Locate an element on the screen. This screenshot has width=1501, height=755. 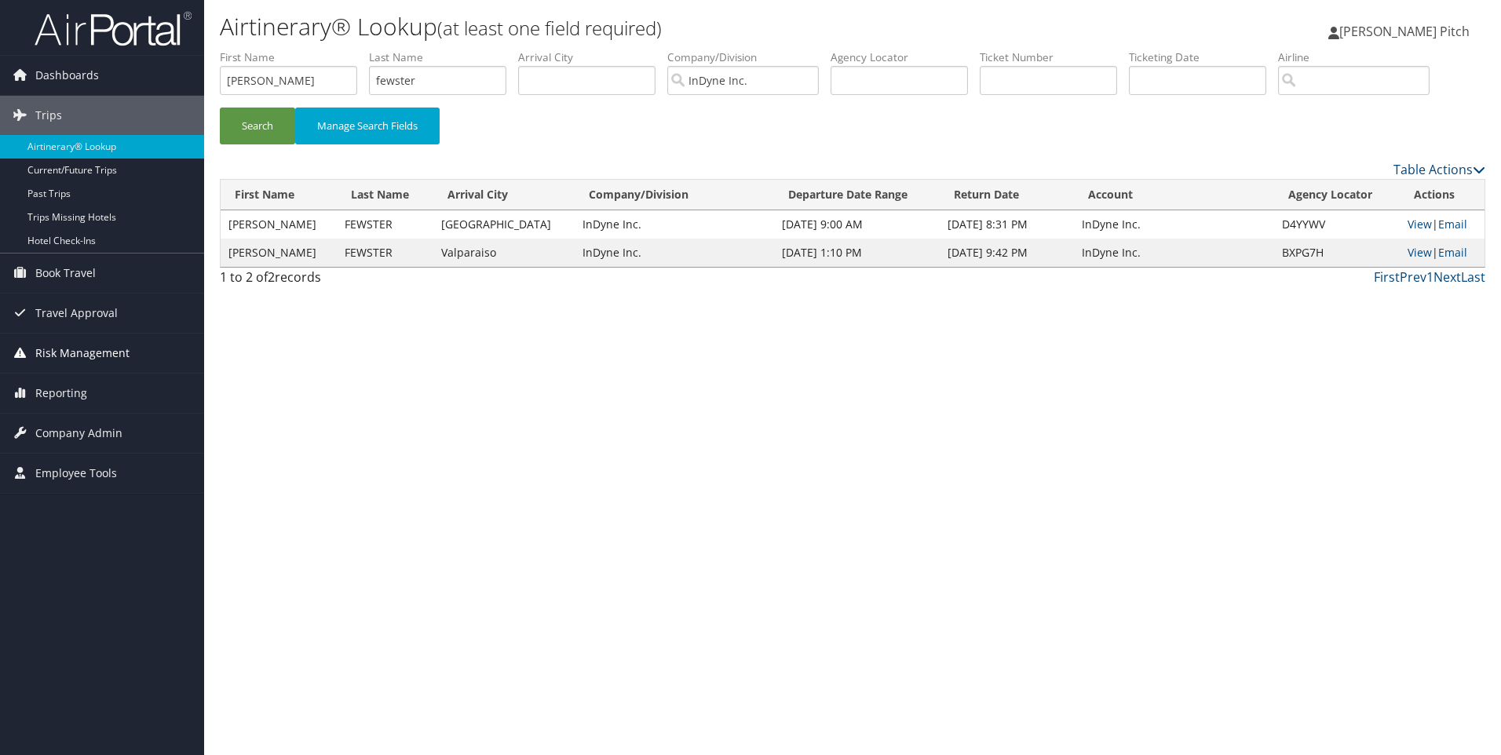
label: First Name is located at coordinates (294, 57).